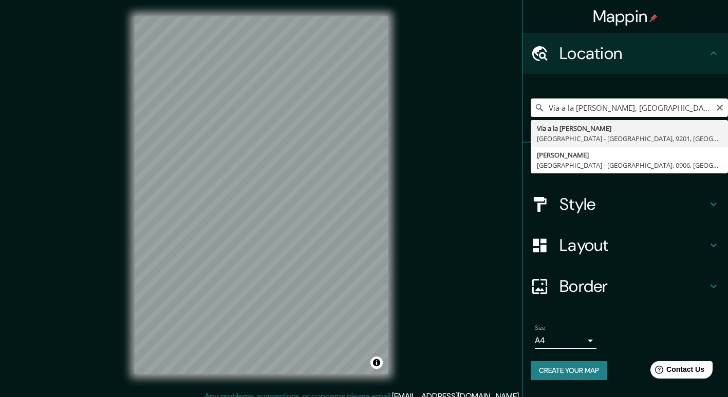  What do you see at coordinates (719, 107) in the screenshot?
I see `button: Clear` at bounding box center [719, 107].